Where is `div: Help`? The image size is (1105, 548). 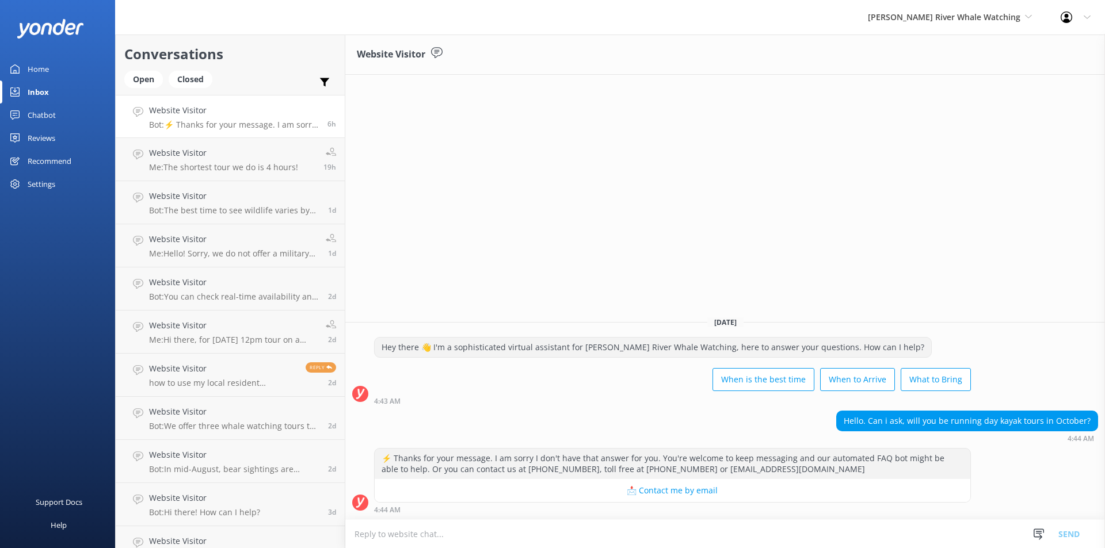
div: Help is located at coordinates (59, 525).